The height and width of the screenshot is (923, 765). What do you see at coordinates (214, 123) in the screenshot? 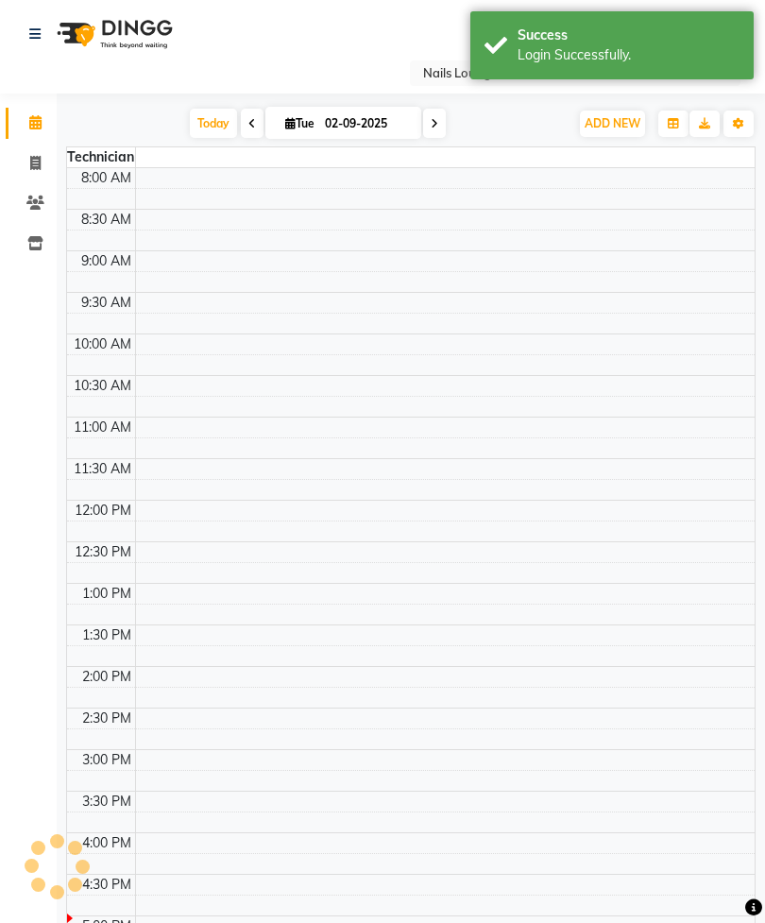
I see `span: Today` at bounding box center [214, 123].